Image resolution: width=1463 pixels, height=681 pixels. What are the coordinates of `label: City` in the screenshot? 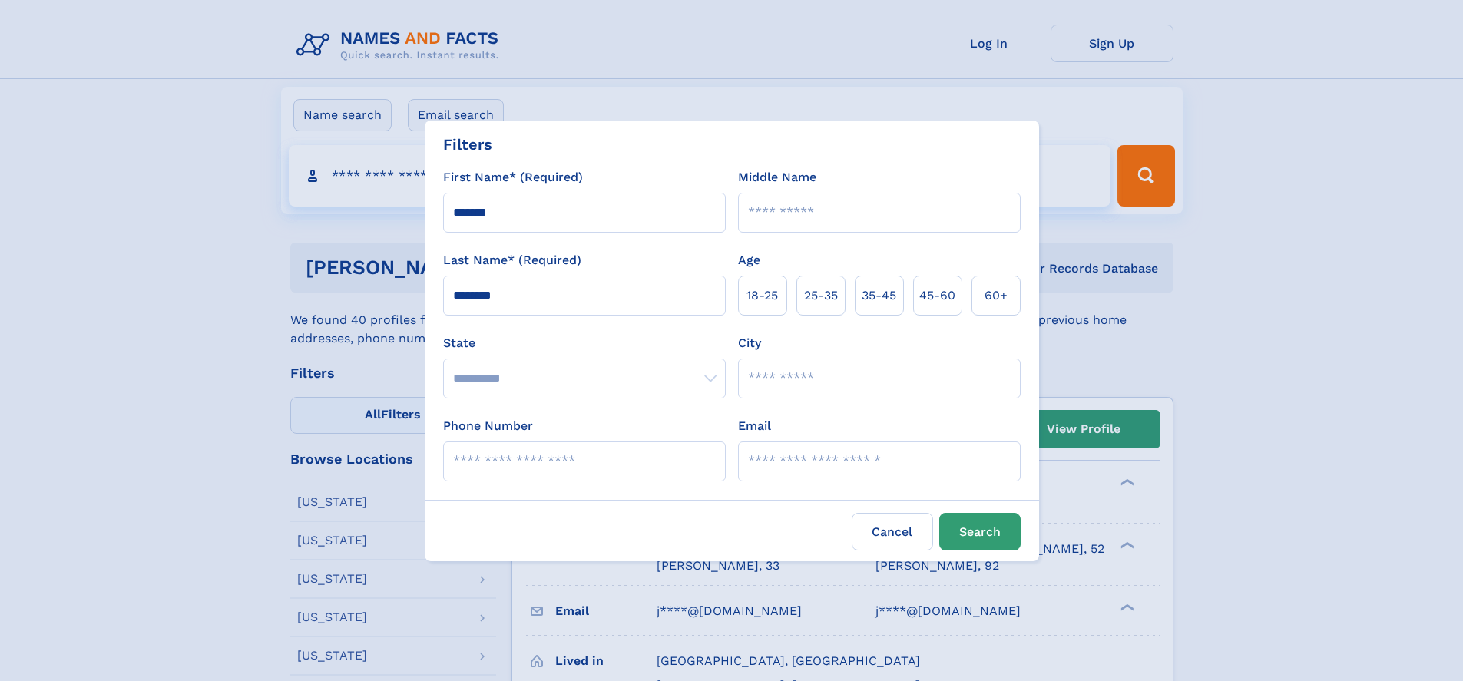 It's located at (750, 343).